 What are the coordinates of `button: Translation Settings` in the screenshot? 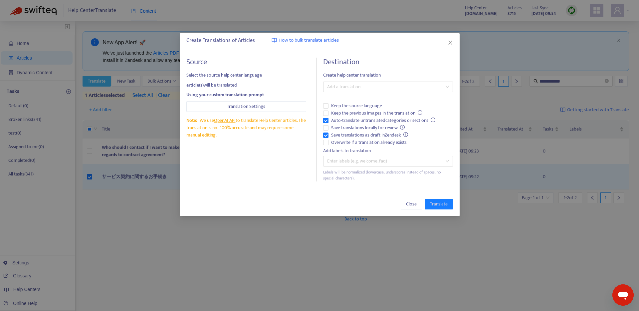 It's located at (246, 107).